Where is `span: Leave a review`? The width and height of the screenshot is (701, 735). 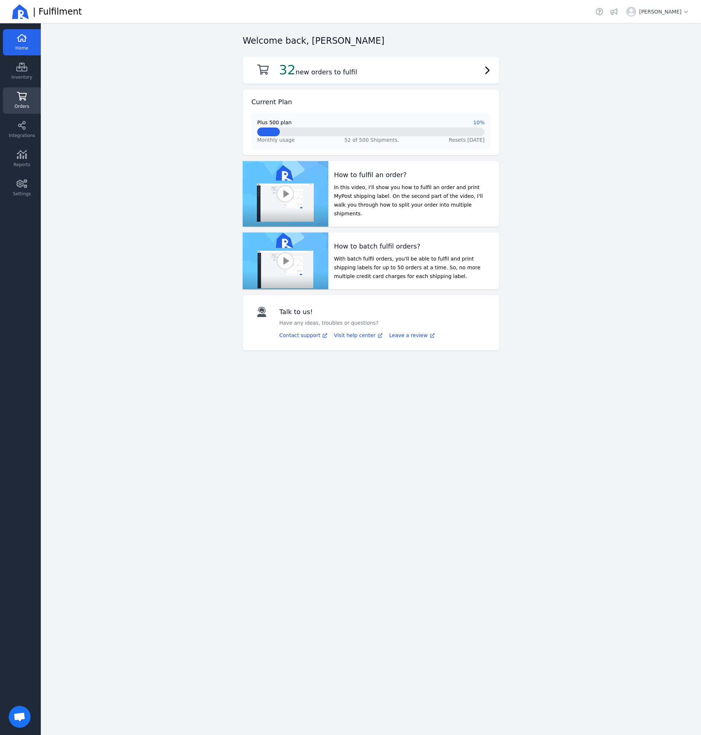 span: Leave a review is located at coordinates (408, 335).